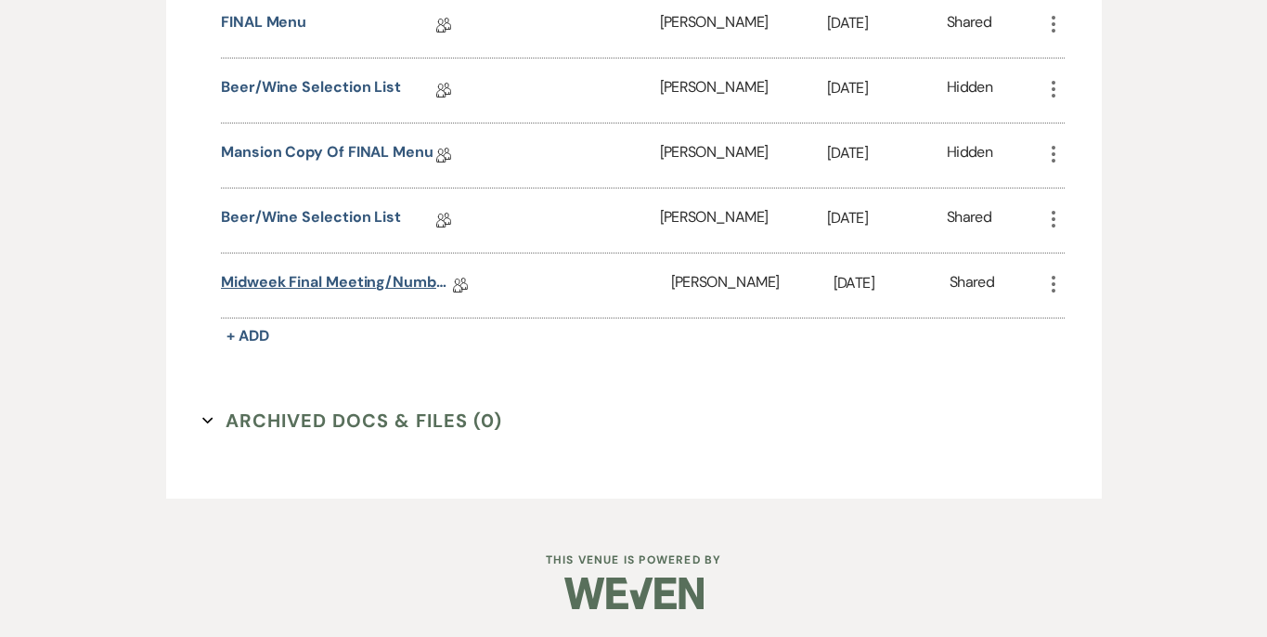 The height and width of the screenshot is (637, 1267). I want to click on a: Mansion Copy of FINAL Menu, so click(327, 155).